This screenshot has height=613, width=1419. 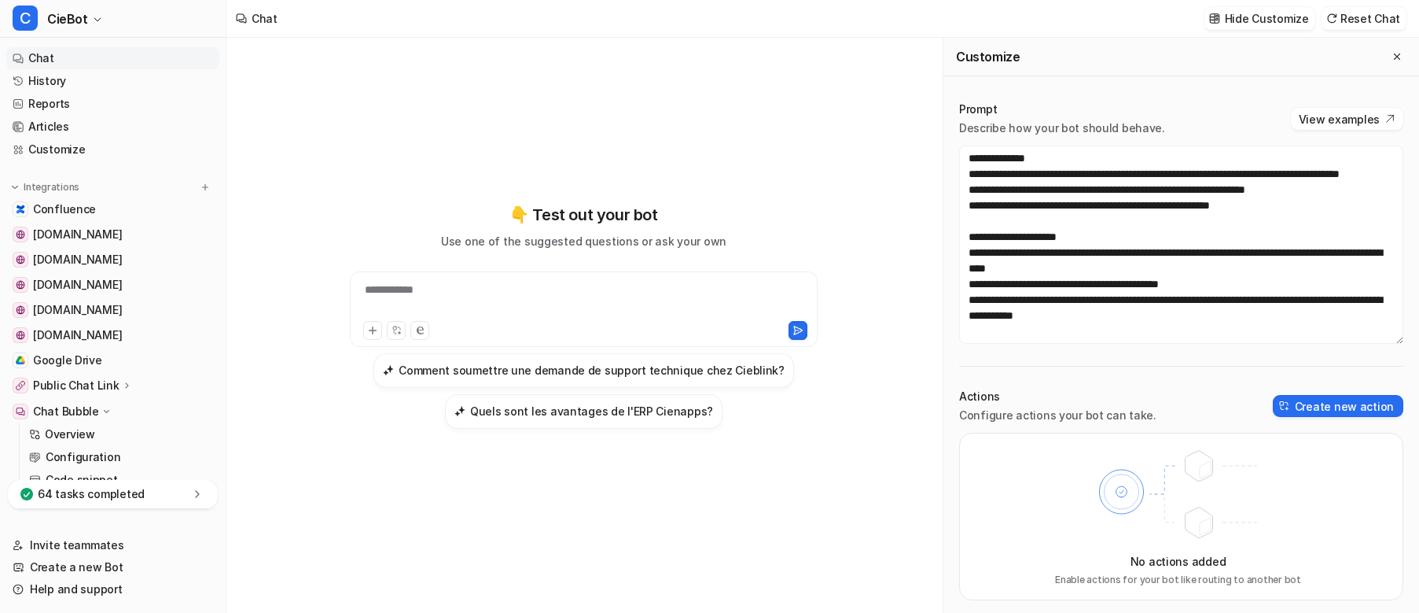 I want to click on a: Customize, so click(x=112, y=149).